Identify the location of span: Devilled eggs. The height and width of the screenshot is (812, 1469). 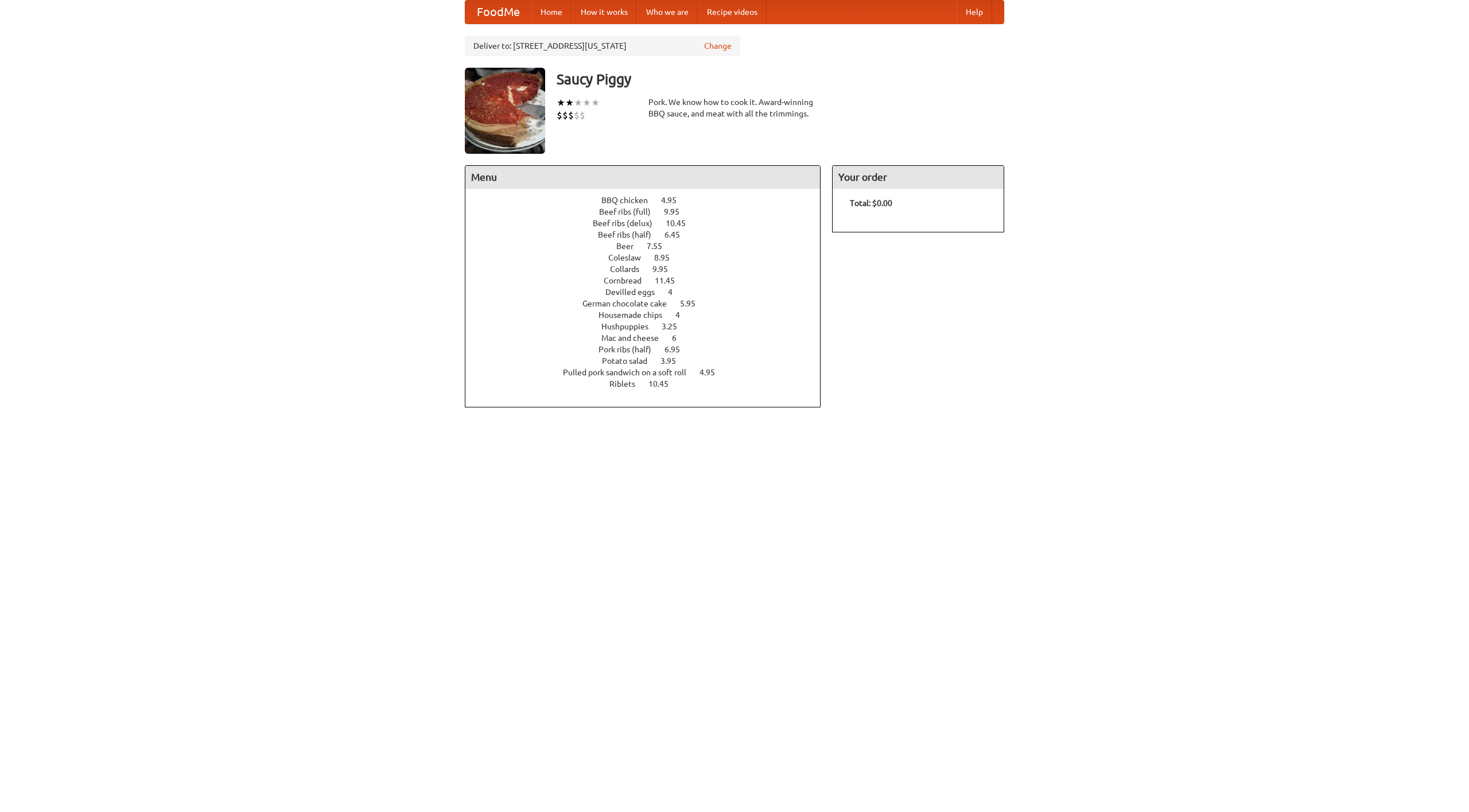
(636, 292).